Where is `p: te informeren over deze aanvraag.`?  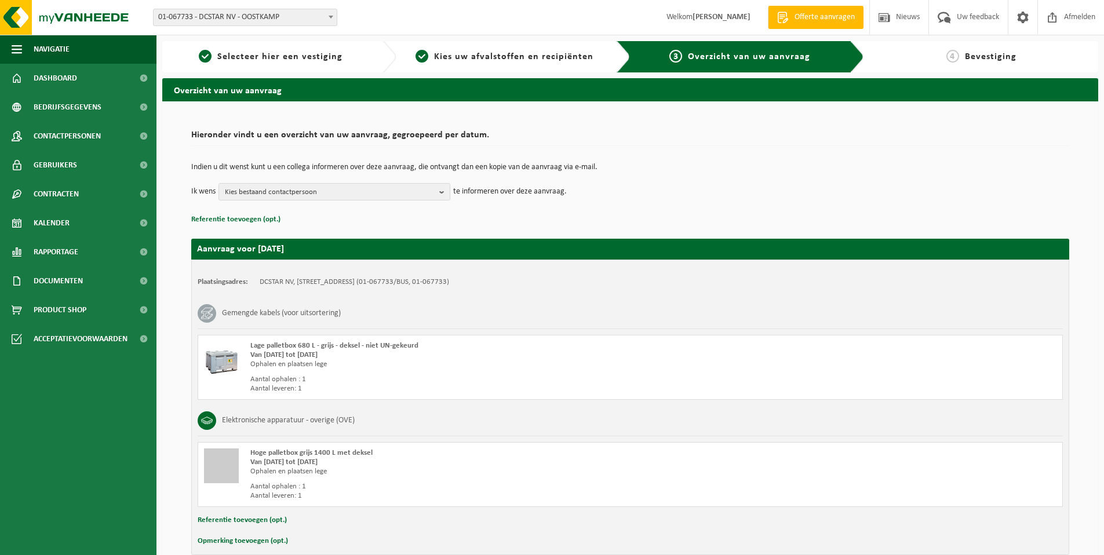
p: te informeren over deze aanvraag. is located at coordinates (510, 192).